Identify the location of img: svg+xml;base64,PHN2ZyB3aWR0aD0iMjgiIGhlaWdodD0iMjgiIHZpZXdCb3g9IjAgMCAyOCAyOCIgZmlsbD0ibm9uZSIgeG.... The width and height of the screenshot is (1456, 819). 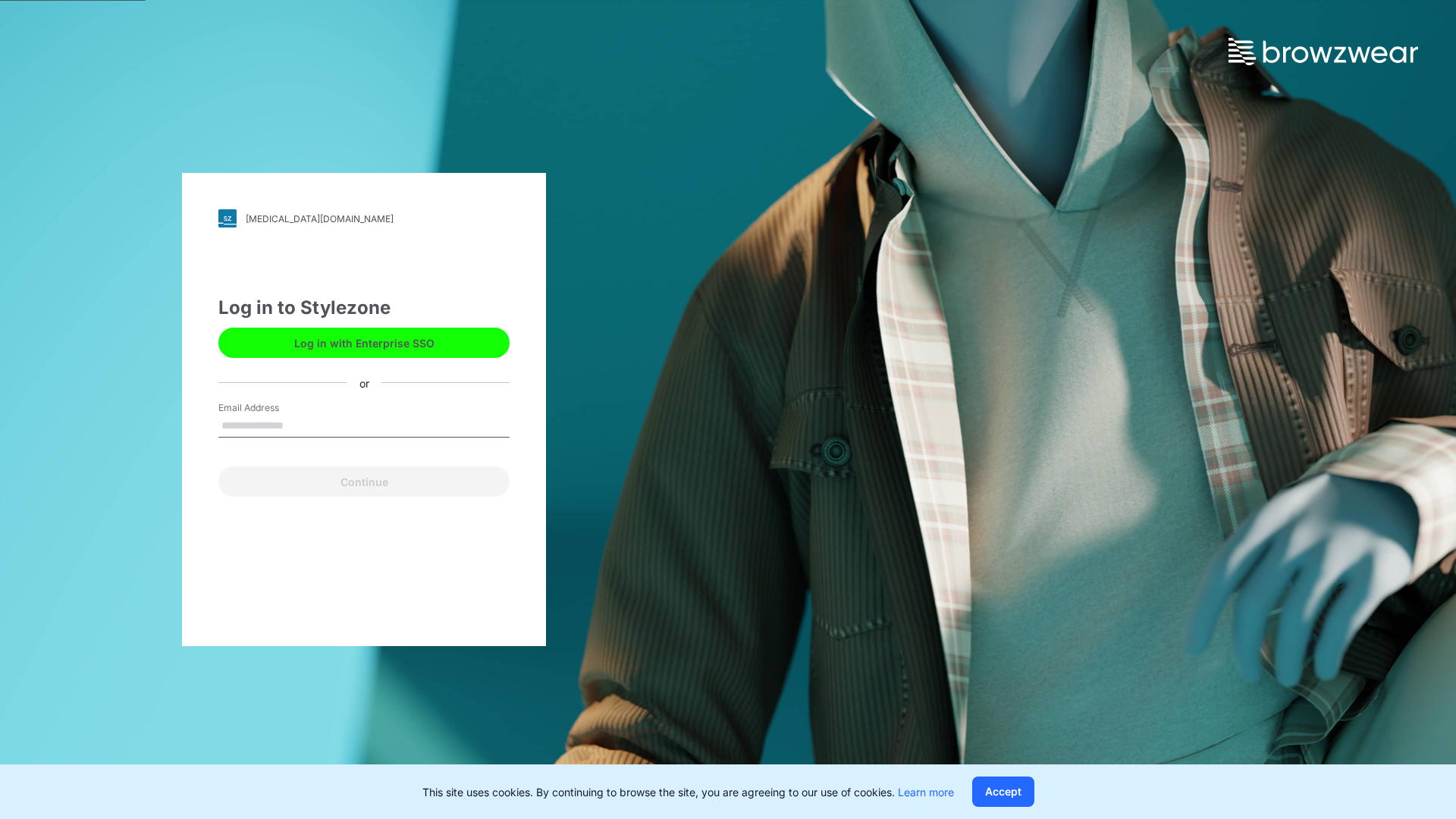
(228, 218).